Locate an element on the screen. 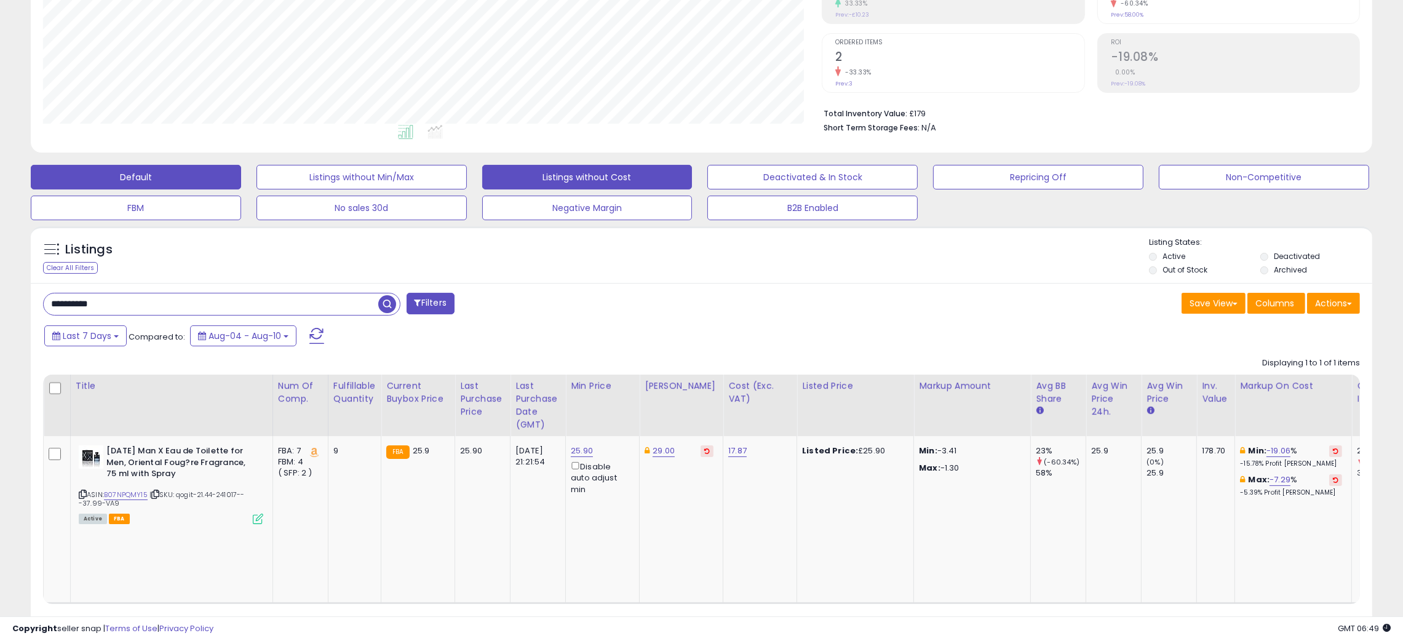 The height and width of the screenshot is (641, 1403). button: Non-Competitive is located at coordinates (1264, 177).